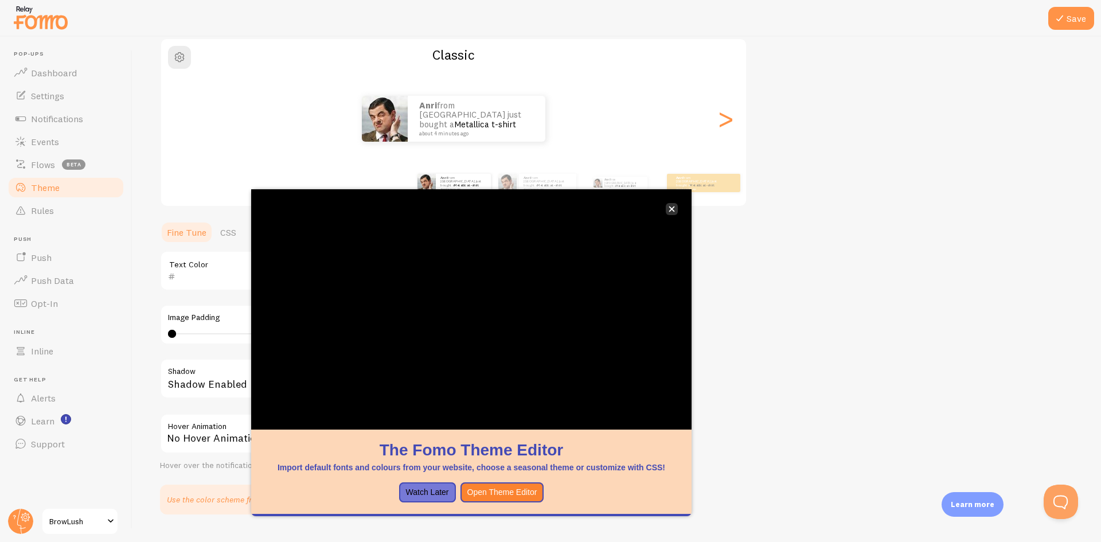 The image size is (1101, 542). What do you see at coordinates (228, 232) in the screenshot?
I see `a: CSS` at bounding box center [228, 232].